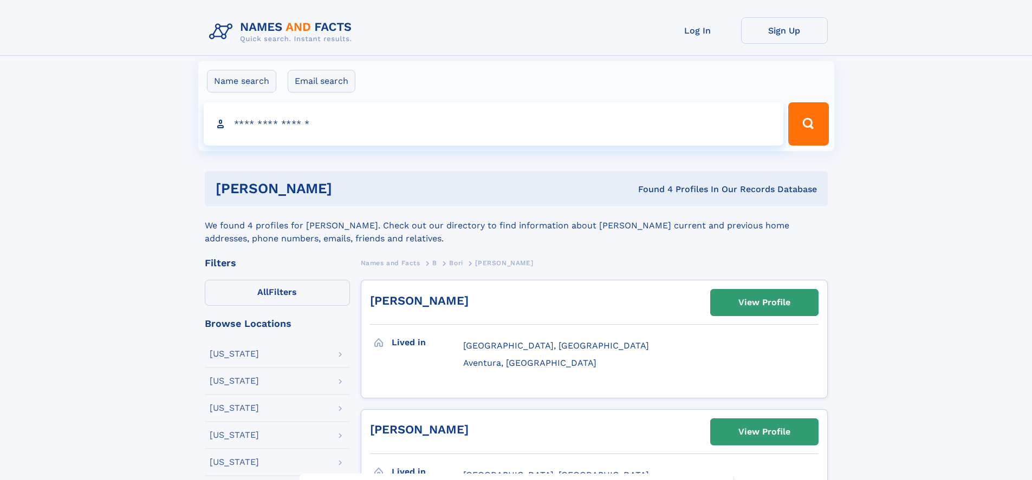  What do you see at coordinates (263, 292) in the screenshot?
I see `span: All` at bounding box center [263, 292].